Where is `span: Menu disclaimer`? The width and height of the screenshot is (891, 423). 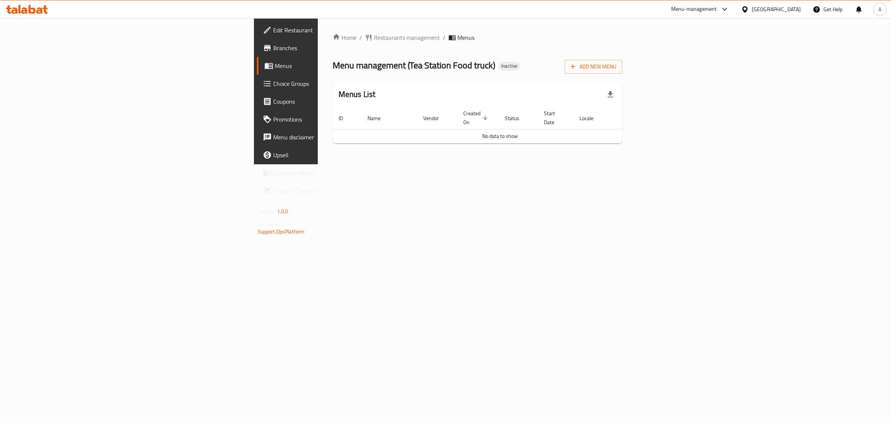 span: Menu disclaimer is located at coordinates (335, 137).